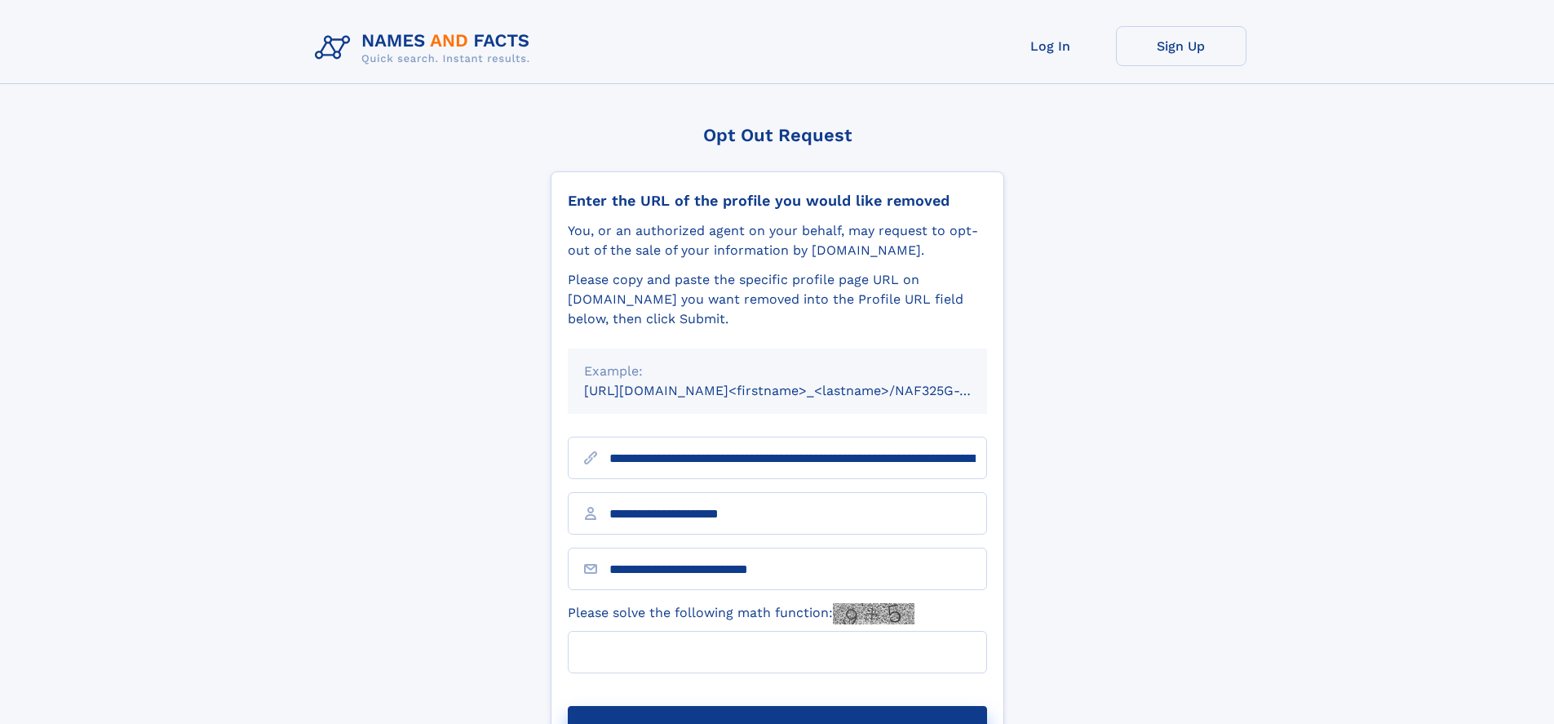 The height and width of the screenshot is (724, 1554). Describe the element at coordinates (777, 241) in the screenshot. I see `div: You, or an authorized agent on your behalf, may request to opt-out of the sale of your informatio...` at that location.